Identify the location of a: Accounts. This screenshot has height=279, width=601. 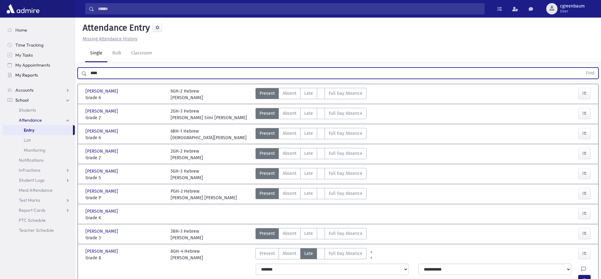
(39, 90).